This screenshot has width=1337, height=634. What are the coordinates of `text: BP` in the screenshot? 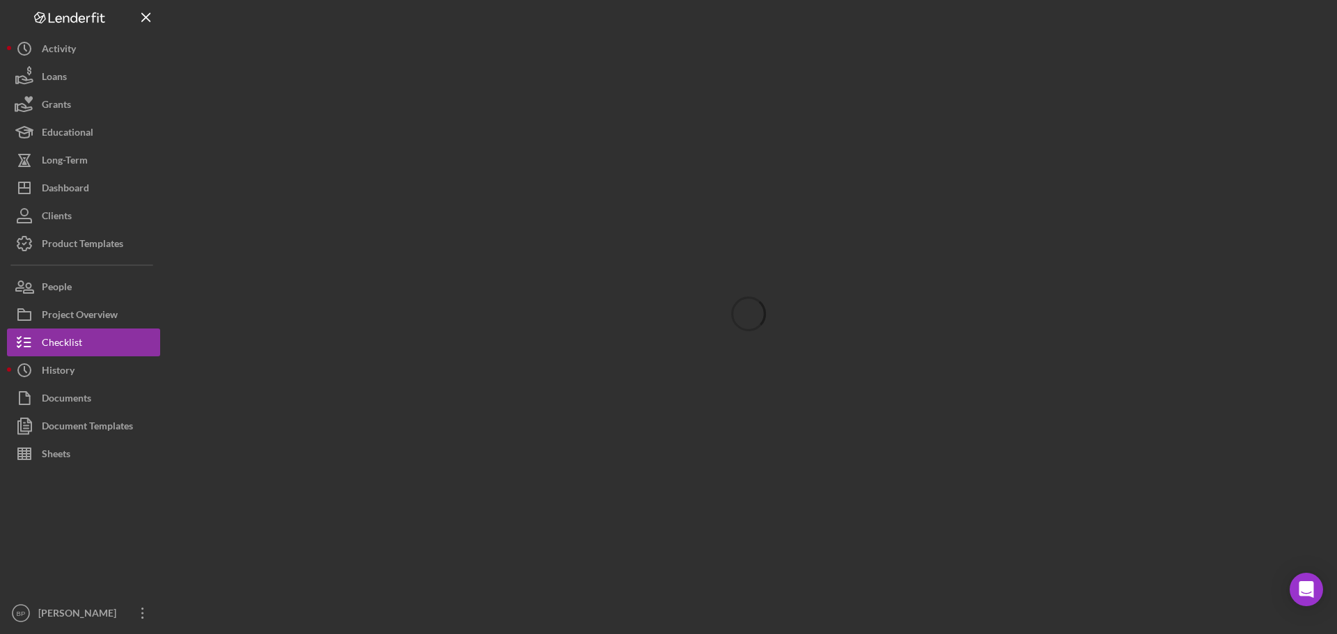 It's located at (21, 614).